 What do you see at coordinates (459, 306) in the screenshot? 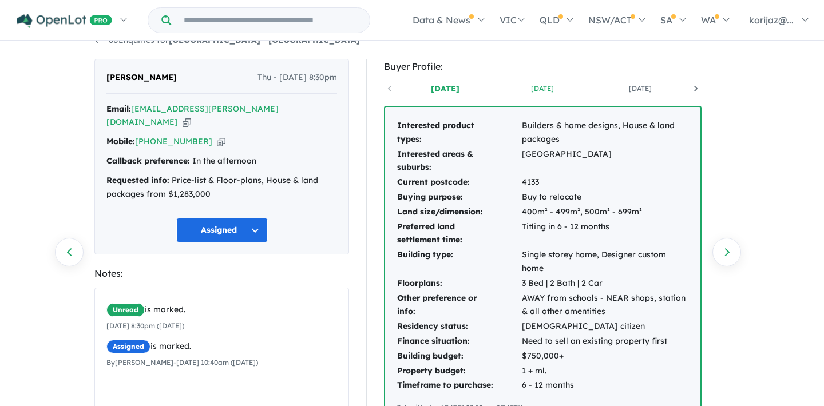
I see `td: Other preference or info:` at bounding box center [459, 306].